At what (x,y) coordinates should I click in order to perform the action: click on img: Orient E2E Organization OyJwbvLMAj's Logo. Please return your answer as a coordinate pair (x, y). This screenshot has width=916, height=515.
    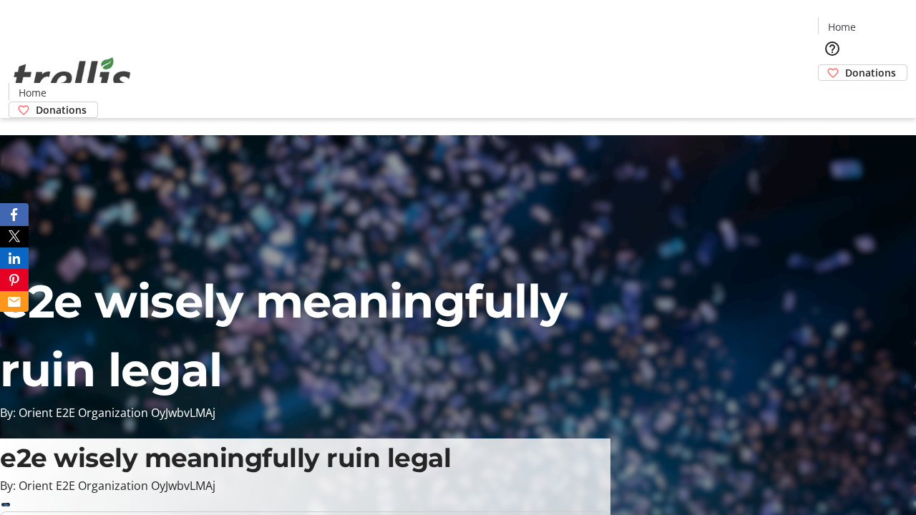
    Looking at the image, I should click on (72, 77).